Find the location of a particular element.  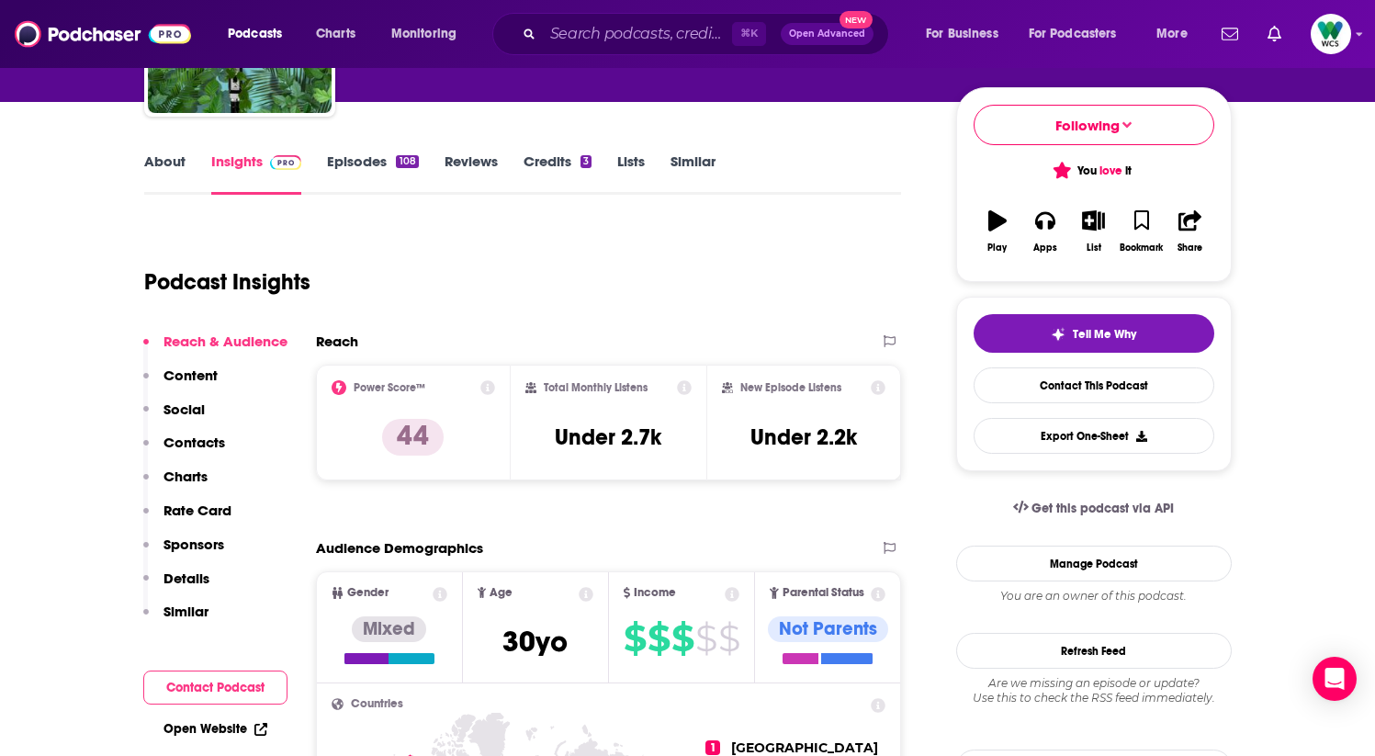

button: Details is located at coordinates (176, 586).